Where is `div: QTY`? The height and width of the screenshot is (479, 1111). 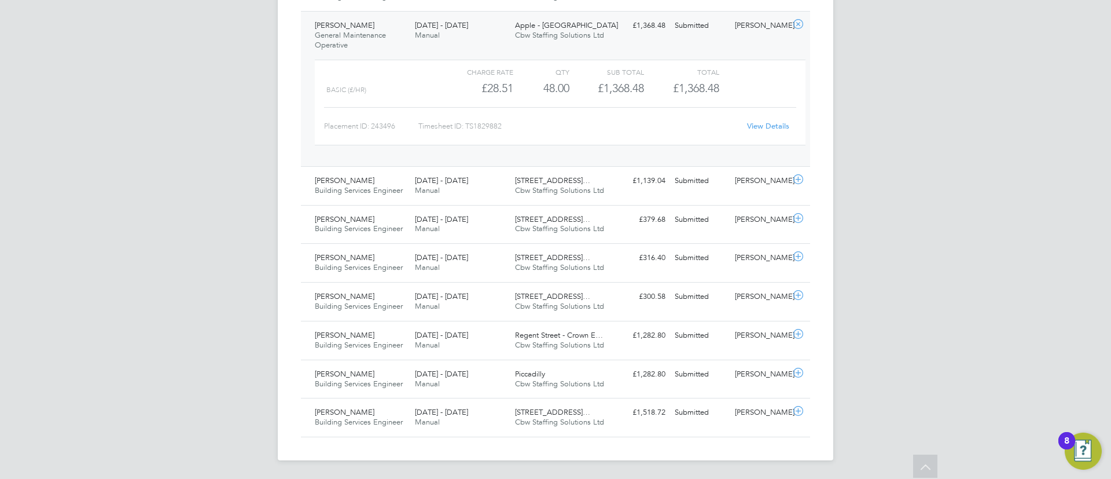
div: QTY is located at coordinates (541, 72).